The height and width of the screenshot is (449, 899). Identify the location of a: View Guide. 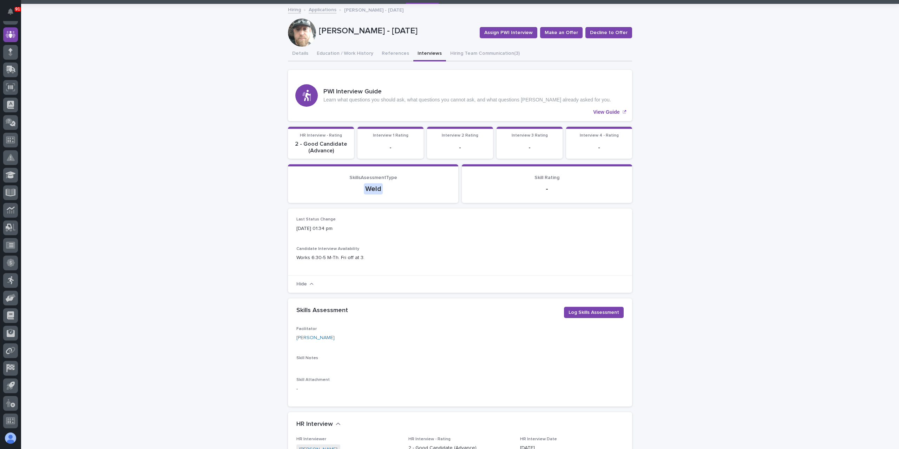
(460, 96).